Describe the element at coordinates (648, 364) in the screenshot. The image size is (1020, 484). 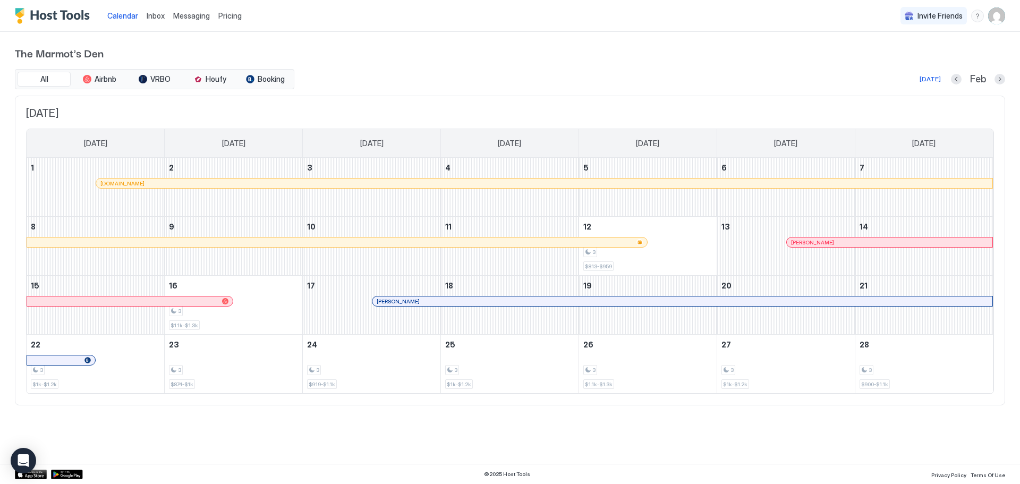
I see `td: February 26, 2026` at that location.